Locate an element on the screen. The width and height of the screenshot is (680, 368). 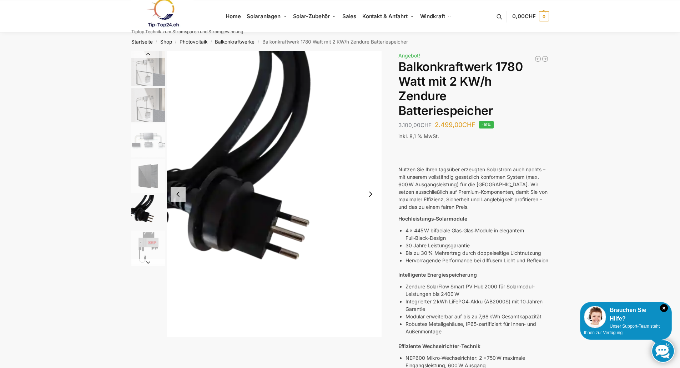
strong: Effiziente Wechselrichter‑Technik is located at coordinates (440, 346).